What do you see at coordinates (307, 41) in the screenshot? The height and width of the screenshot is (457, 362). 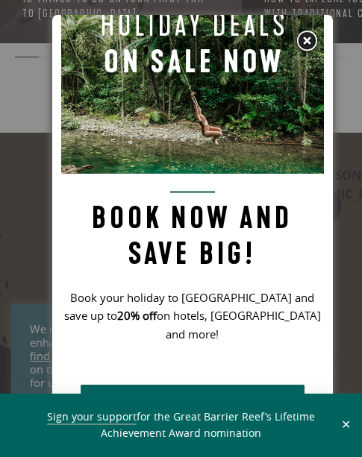 I see `img: Close` at bounding box center [307, 41].